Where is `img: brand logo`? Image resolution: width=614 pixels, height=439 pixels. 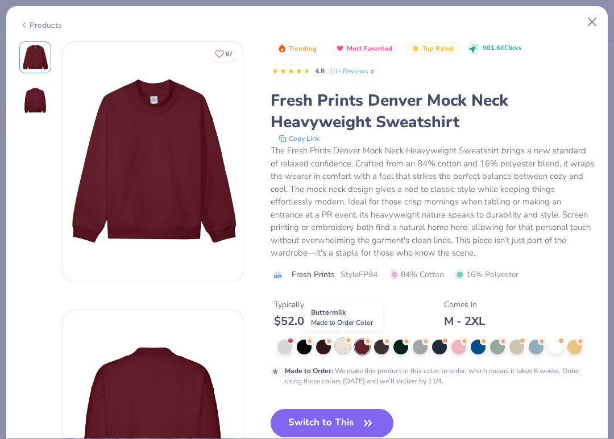 img: brand logo is located at coordinates (278, 275).